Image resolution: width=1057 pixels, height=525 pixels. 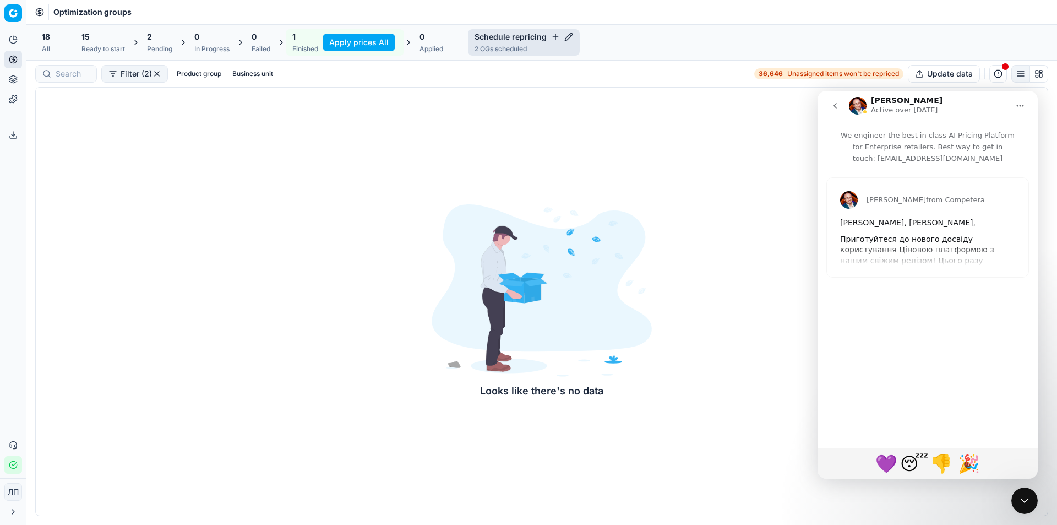 I want to click on h4: Schedule repricing, so click(x=524, y=37).